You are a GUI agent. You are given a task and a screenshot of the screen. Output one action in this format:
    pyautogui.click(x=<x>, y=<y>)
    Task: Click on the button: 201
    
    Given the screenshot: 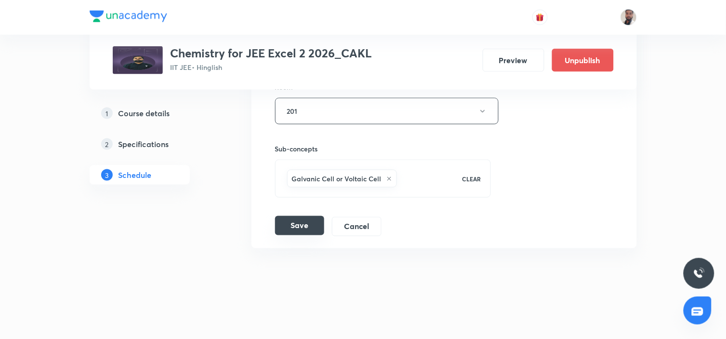 What is the action you would take?
    pyautogui.click(x=387, y=111)
    